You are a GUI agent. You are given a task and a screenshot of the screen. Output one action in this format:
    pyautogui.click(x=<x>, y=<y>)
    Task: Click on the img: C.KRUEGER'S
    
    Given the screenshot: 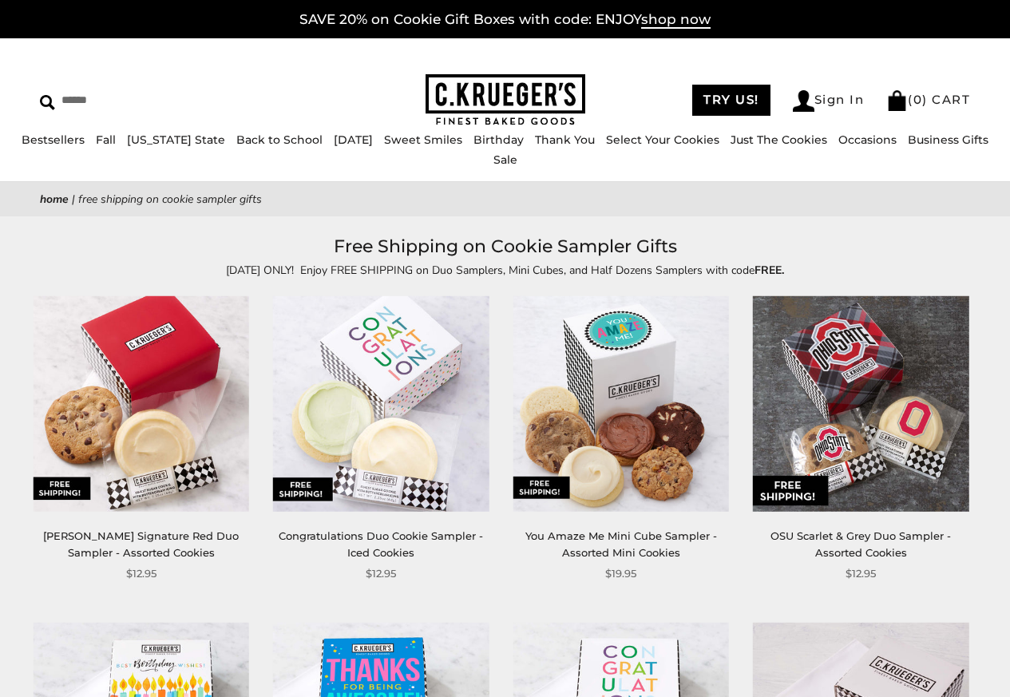 What is the action you would take?
    pyautogui.click(x=506, y=100)
    